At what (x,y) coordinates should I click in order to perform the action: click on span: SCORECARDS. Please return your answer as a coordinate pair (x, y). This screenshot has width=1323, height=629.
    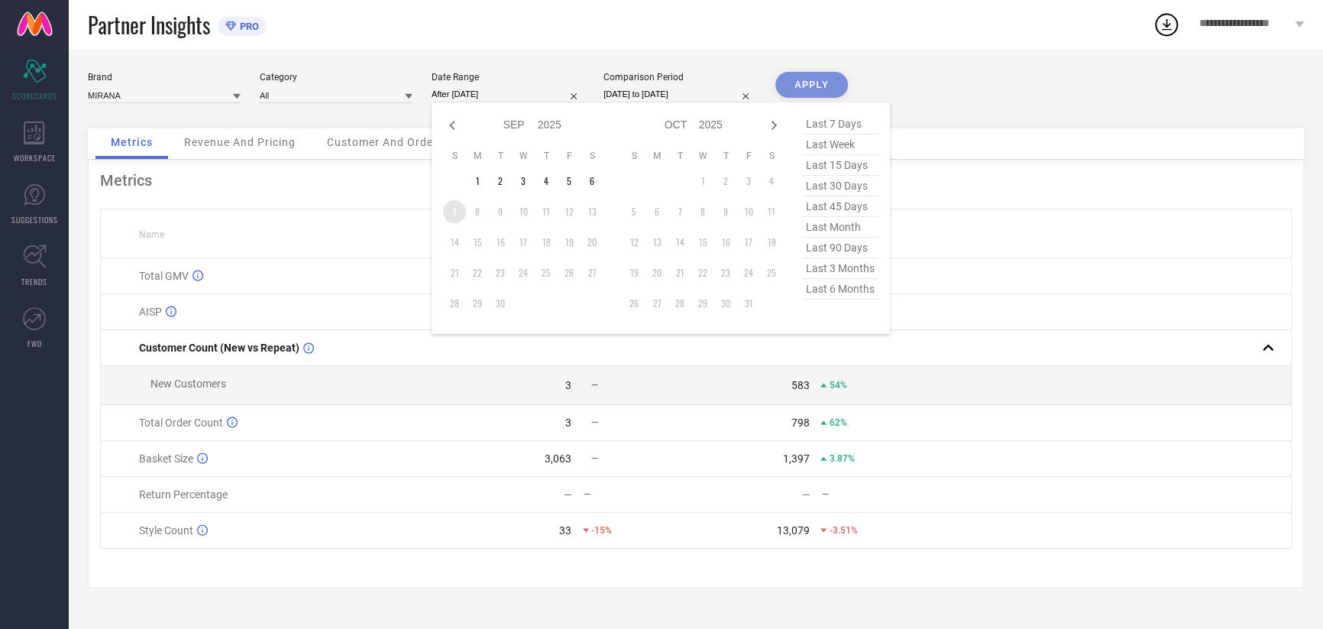
    Looking at the image, I should click on (34, 95).